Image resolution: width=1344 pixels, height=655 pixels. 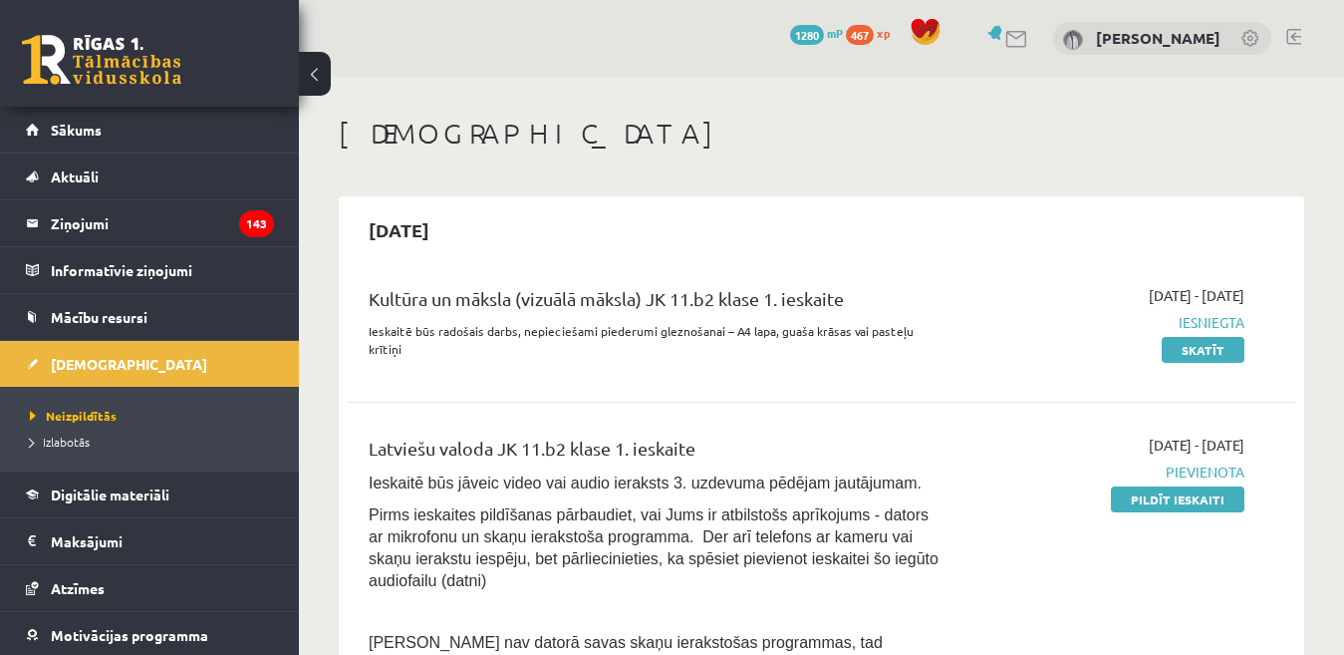 What do you see at coordinates (1108, 471) in the screenshot?
I see `span: Pievienota` at bounding box center [1108, 471].